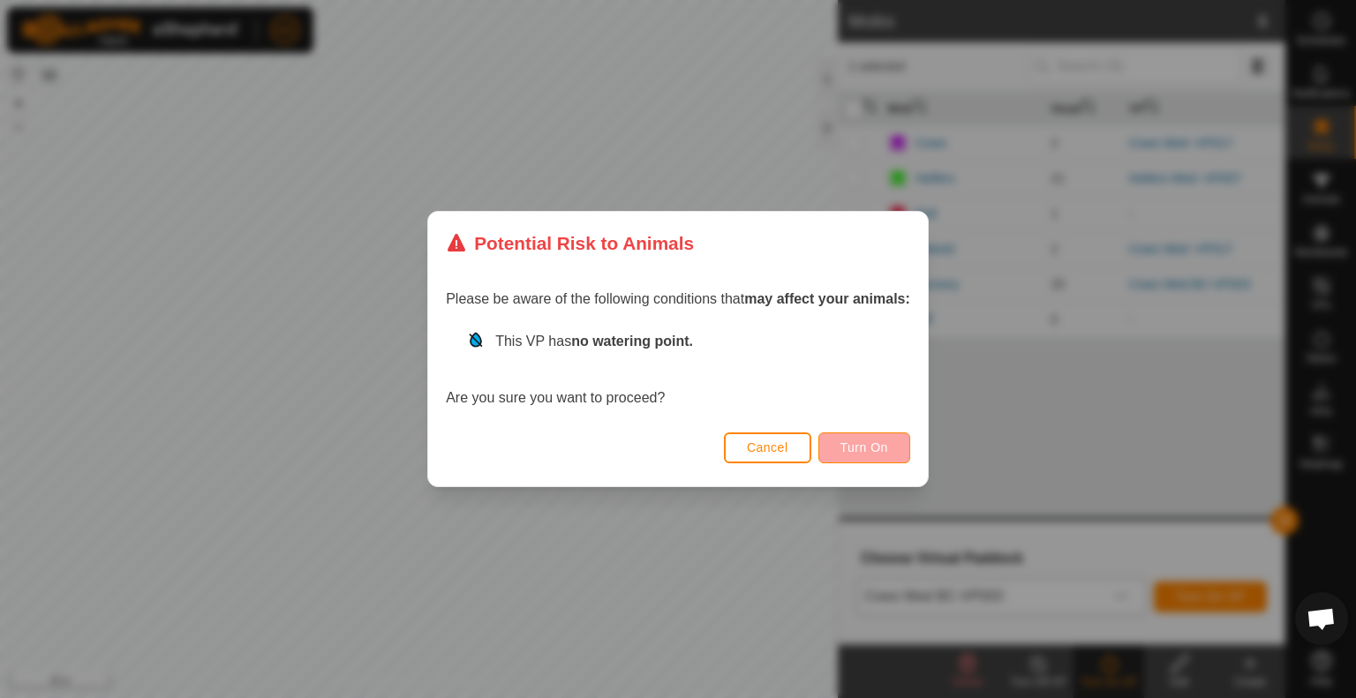  What do you see at coordinates (864, 447) in the screenshot?
I see `span: Turn On` at bounding box center [864, 447].